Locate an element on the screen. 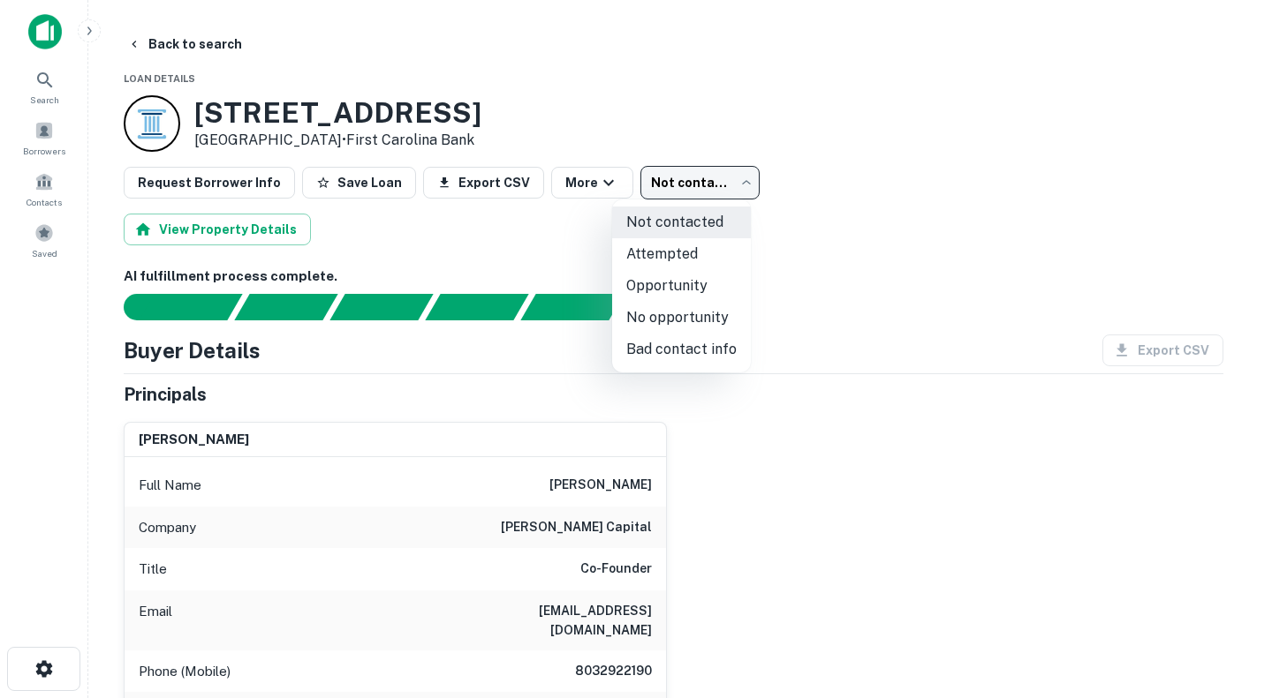 This screenshot has height=698, width=1272. li: Not contacted is located at coordinates (681, 223).